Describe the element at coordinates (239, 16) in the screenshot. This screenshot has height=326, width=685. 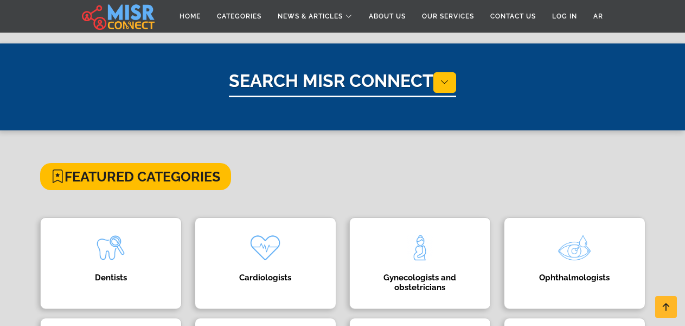
I see `a: Categories` at that location.